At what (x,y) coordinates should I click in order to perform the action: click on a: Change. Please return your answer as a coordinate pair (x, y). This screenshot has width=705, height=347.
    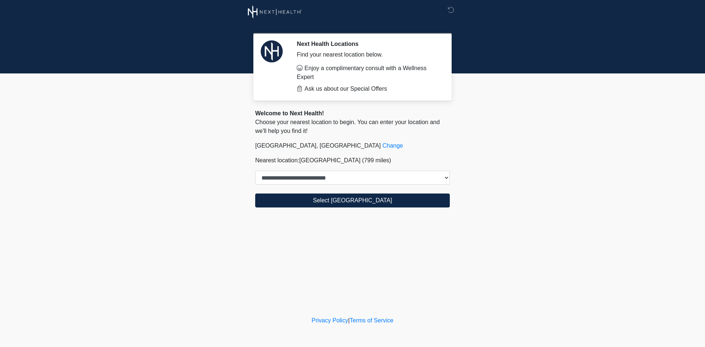
    Looking at the image, I should click on (393, 146).